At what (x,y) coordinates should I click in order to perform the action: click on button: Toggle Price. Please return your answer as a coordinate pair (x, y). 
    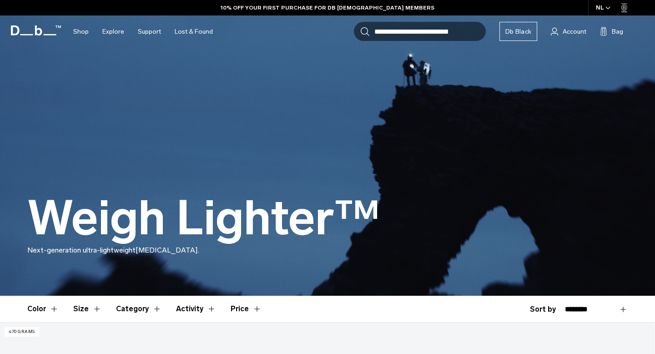
    Looking at the image, I should click on (246, 309).